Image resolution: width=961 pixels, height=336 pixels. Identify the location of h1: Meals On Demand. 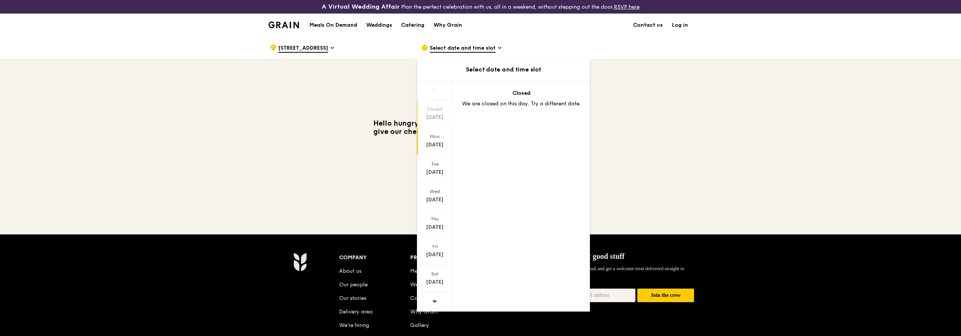
(333, 25).